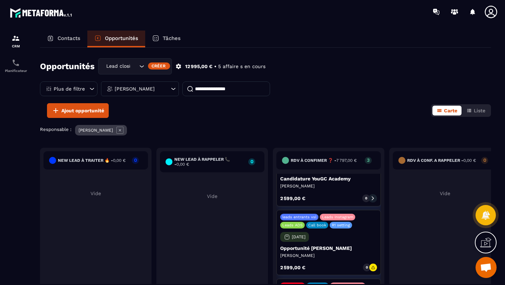 Image resolution: width=505 pixels, height=285 pixels. Describe the element at coordinates (117, 66) in the screenshot. I see `span: Lead closing` at that location.